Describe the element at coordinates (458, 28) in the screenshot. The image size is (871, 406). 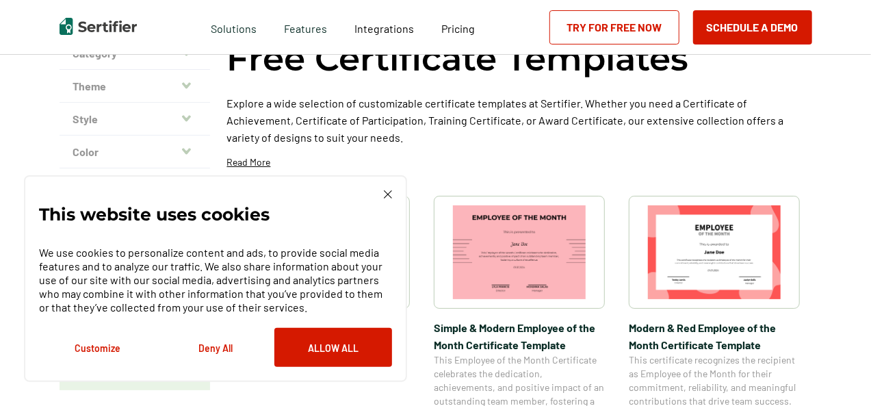
I see `span: Pricing` at that location.